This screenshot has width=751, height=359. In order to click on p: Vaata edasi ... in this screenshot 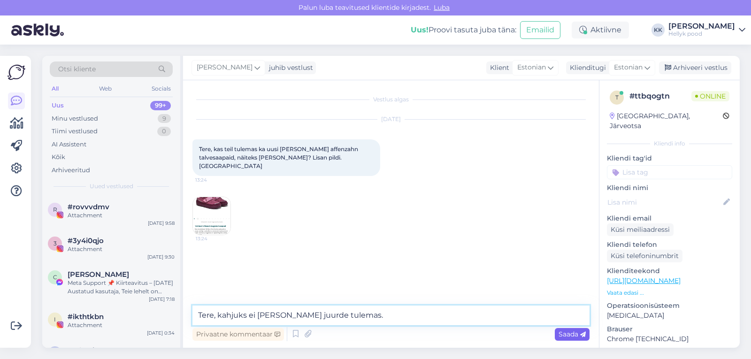, I will do `click(669, 293)`.